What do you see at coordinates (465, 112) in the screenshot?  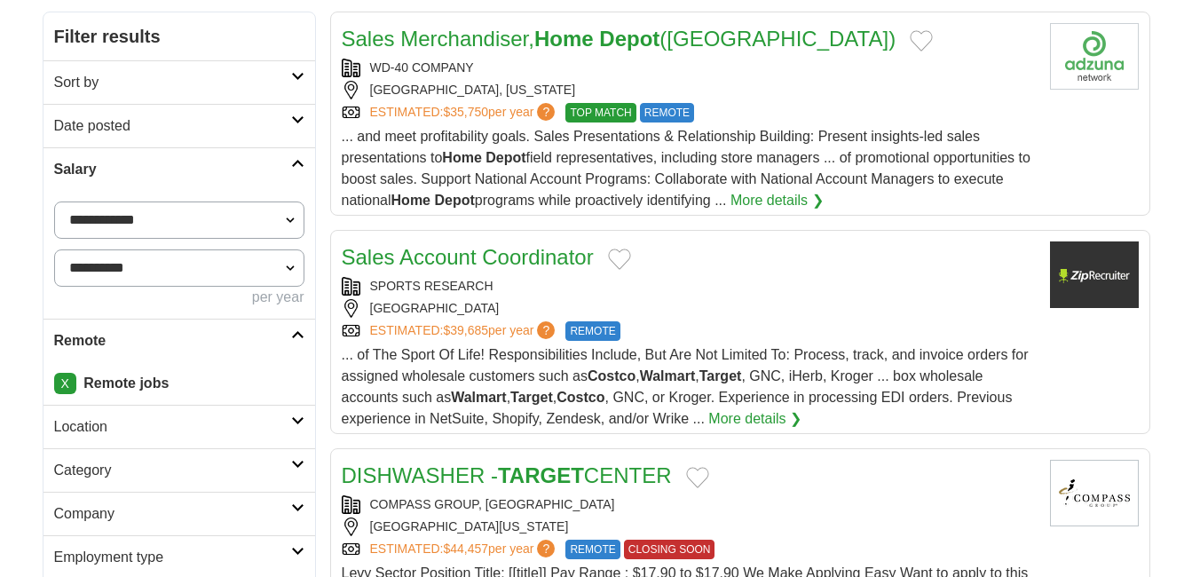 I see `span: $35,750` at bounding box center [465, 112].